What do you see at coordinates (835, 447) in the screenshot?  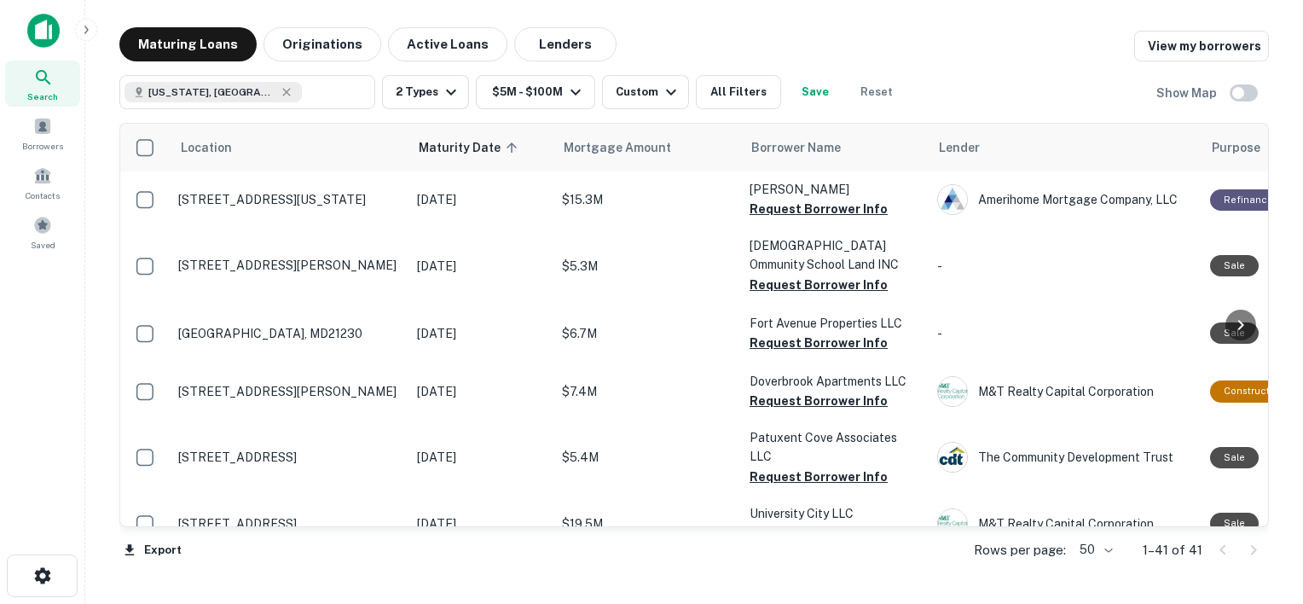 I see `p: Patuxent Cove Associates LLC` at bounding box center [835, 447].